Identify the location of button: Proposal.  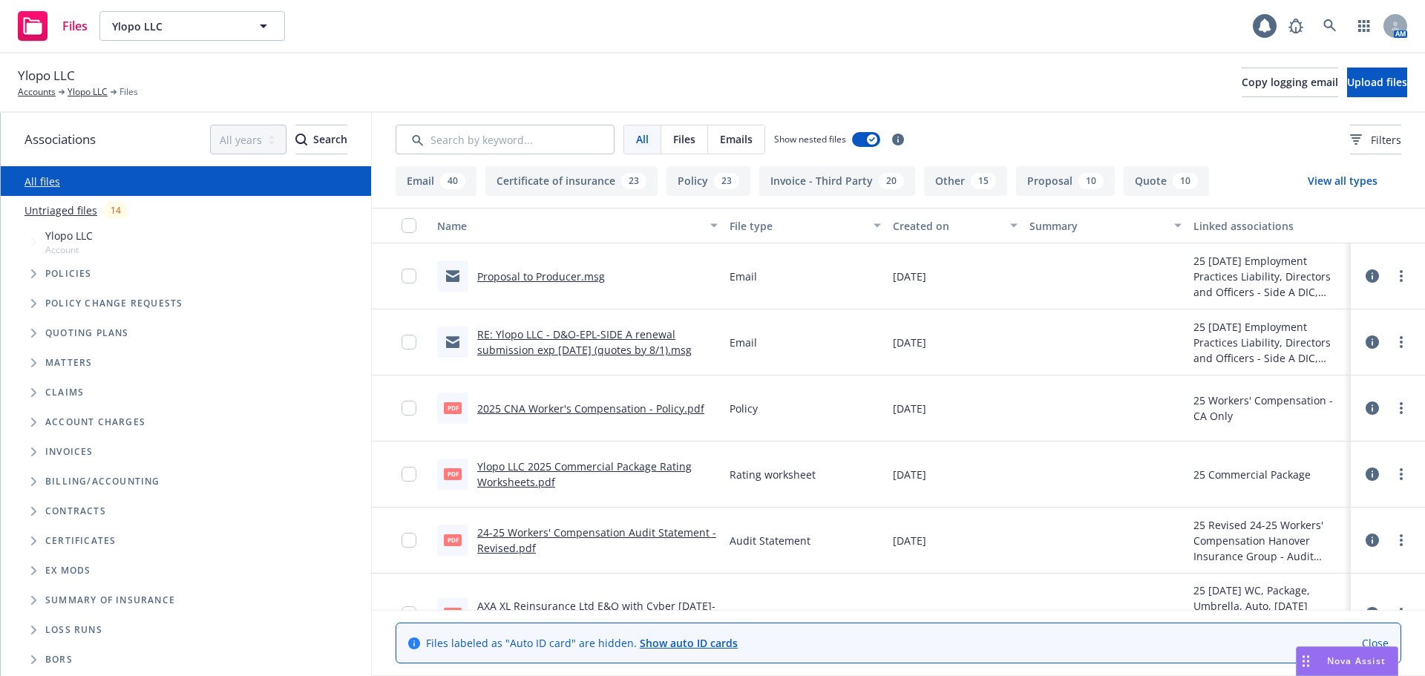
(1065, 181).